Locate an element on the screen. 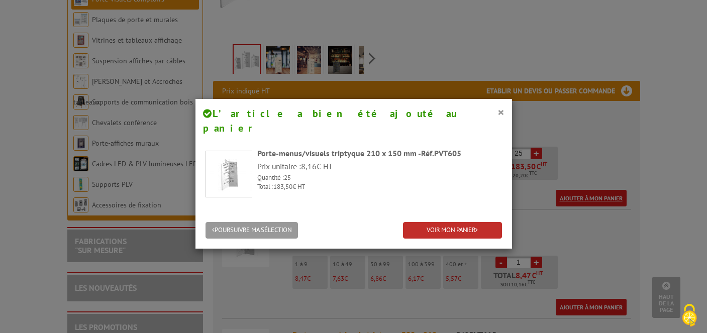 The image size is (707, 333). p: Quantité : is located at coordinates (379, 178).